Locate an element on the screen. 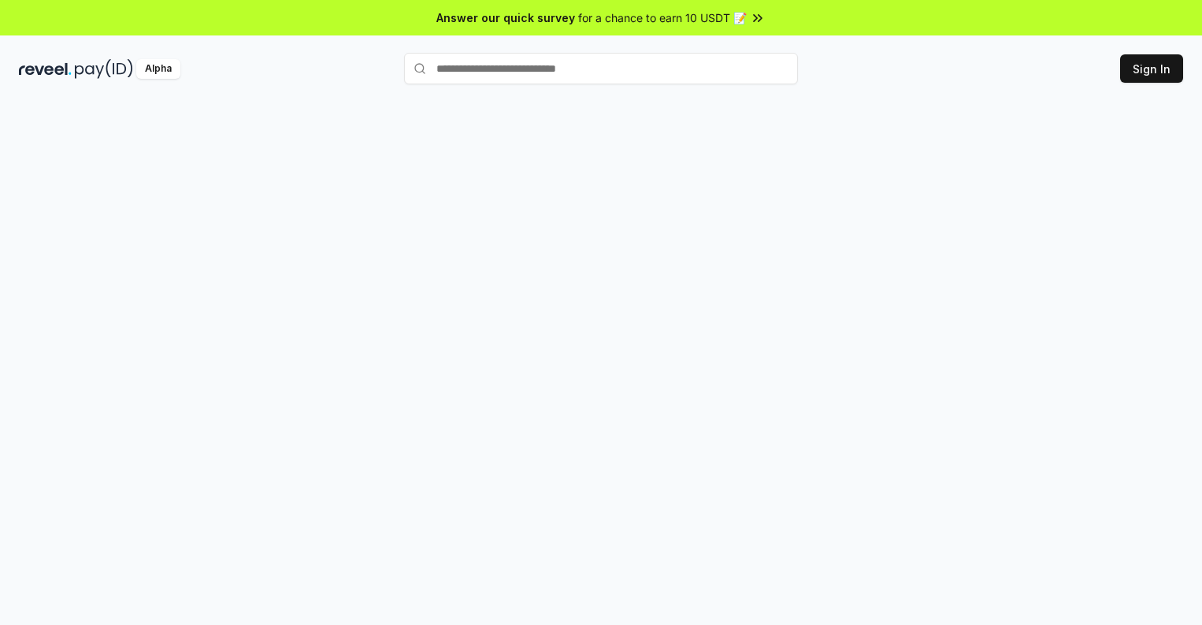  img: reveel_dark is located at coordinates (45, 69).